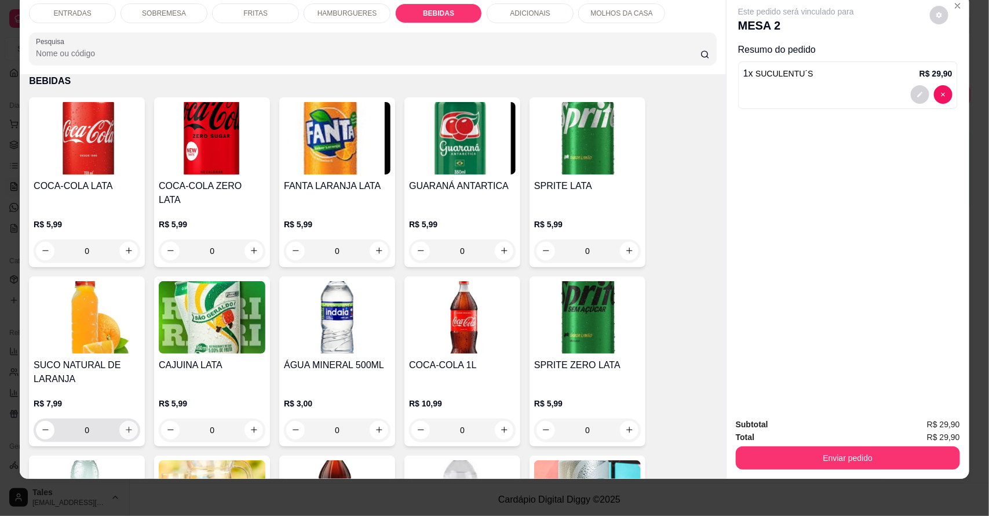  What do you see at coordinates (87, 372) in the screenshot?
I see `h4: SUCO NATURAL DE LARANJA` at bounding box center [87, 372].